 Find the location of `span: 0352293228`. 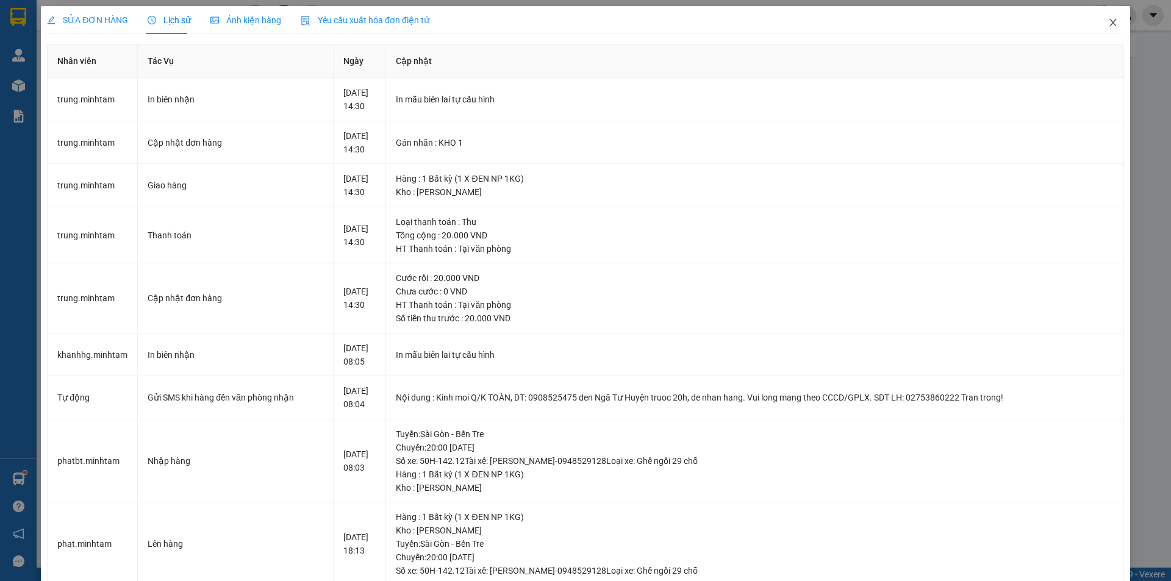

span: 0352293228 is located at coordinates (79, 59).